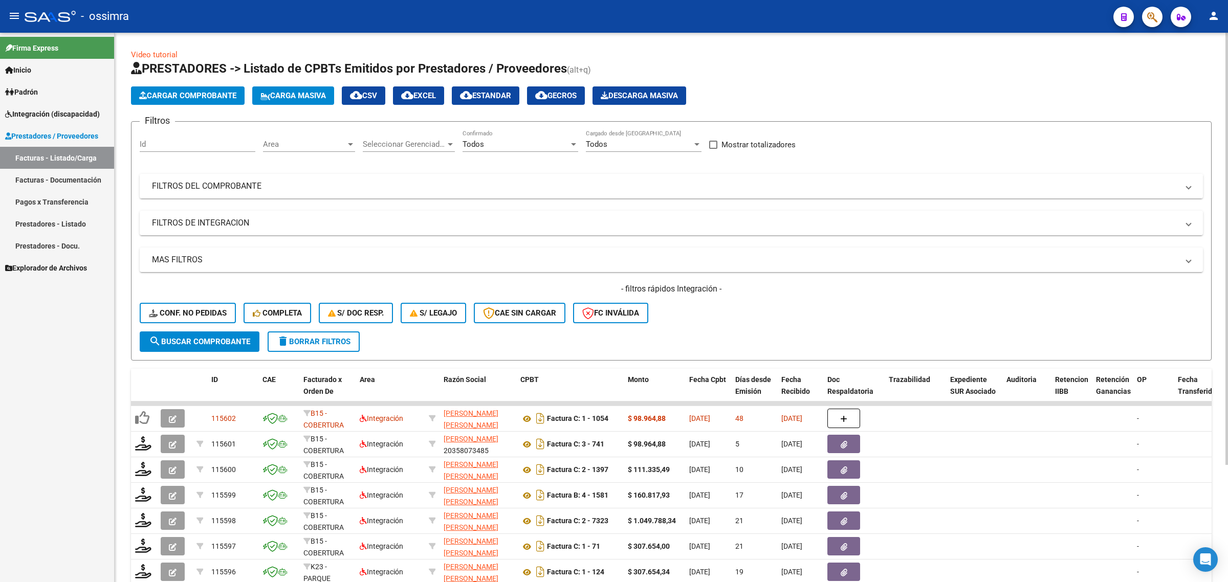 Image resolution: width=1228 pixels, height=582 pixels. Describe the element at coordinates (740, 495) in the screenshot. I see `span: 17` at that location.